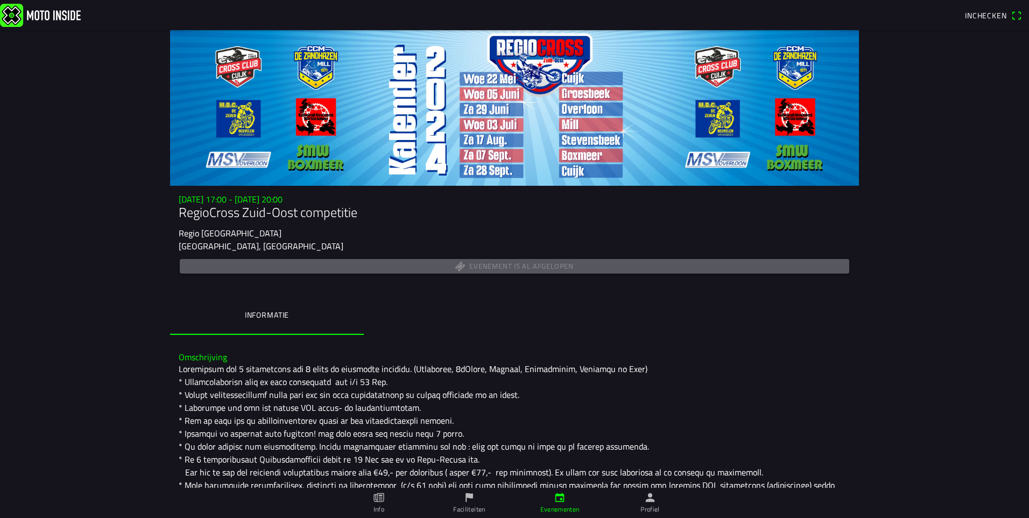 Image resolution: width=1029 pixels, height=518 pixels. I want to click on ion-label: Info, so click(379, 509).